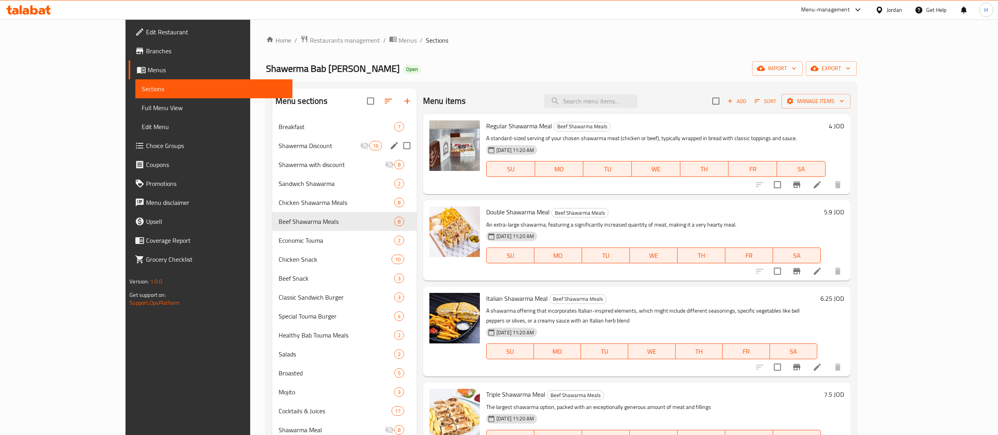 This screenshot has height=435, width=998. I want to click on svg: Inactive section, so click(389, 430).